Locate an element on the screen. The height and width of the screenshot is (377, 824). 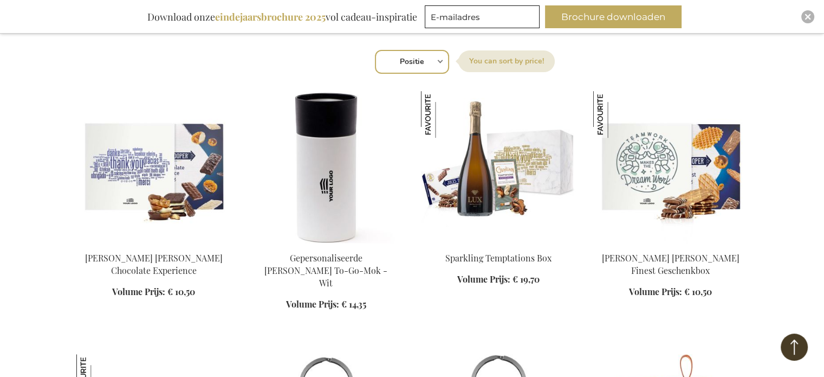
a: Jules Destrooper Jules' Chocolate Experience is located at coordinates (154, 243).